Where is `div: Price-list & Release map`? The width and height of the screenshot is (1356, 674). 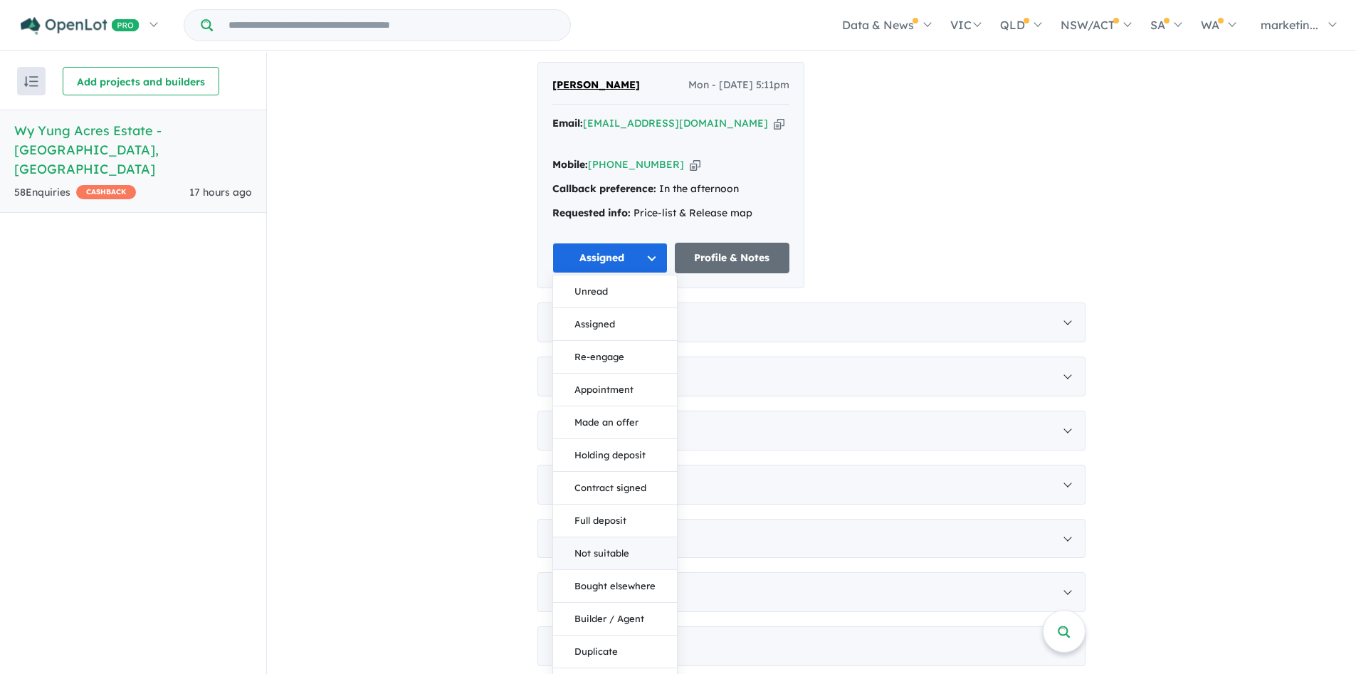
div: Price-list & Release map is located at coordinates (671, 214).